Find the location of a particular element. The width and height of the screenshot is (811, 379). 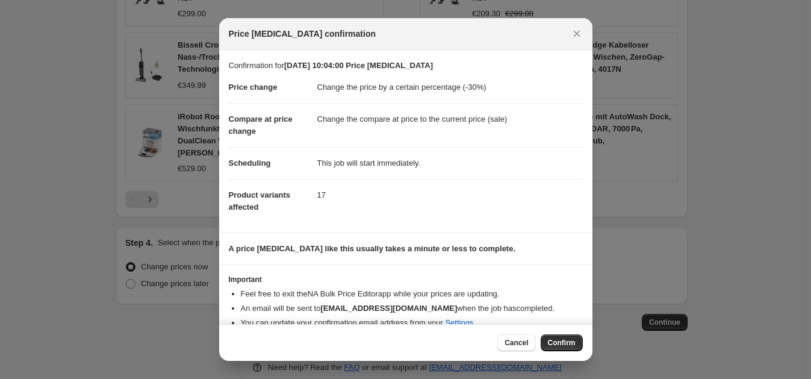

li: An email will be sent to when the job has completed . is located at coordinates (412, 308).